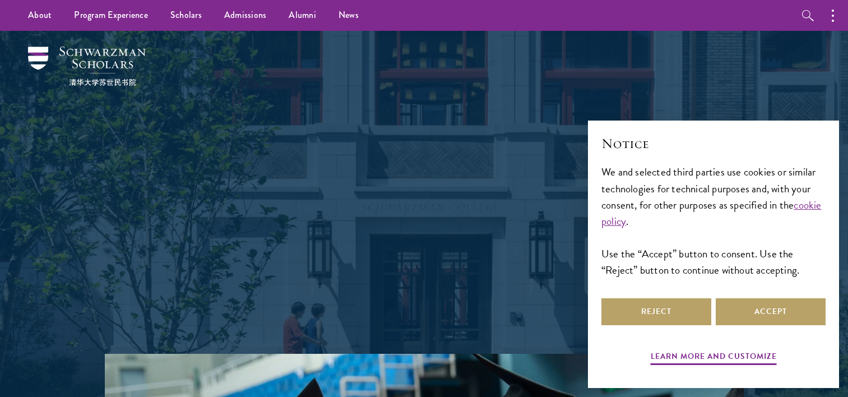 The height and width of the screenshot is (397, 848). I want to click on img: Schwarzman Scholars, so click(87, 66).